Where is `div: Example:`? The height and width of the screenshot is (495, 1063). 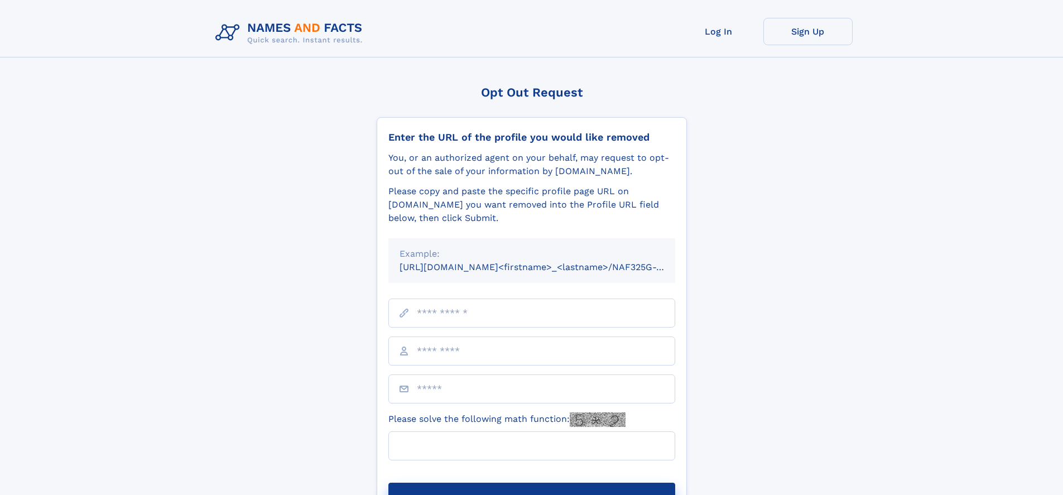
div: Example: is located at coordinates (532, 254).